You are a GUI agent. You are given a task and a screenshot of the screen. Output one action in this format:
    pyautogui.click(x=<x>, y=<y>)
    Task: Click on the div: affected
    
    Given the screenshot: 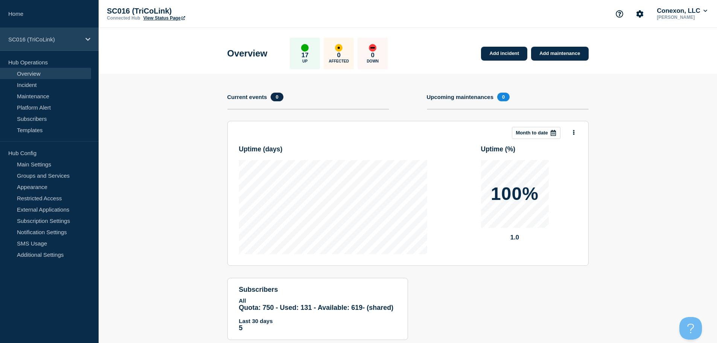 What is the action you would take?
    pyautogui.click(x=339, y=48)
    